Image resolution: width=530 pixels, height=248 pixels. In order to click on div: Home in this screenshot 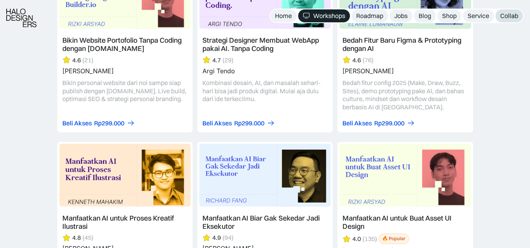, I will do `click(283, 16)`.